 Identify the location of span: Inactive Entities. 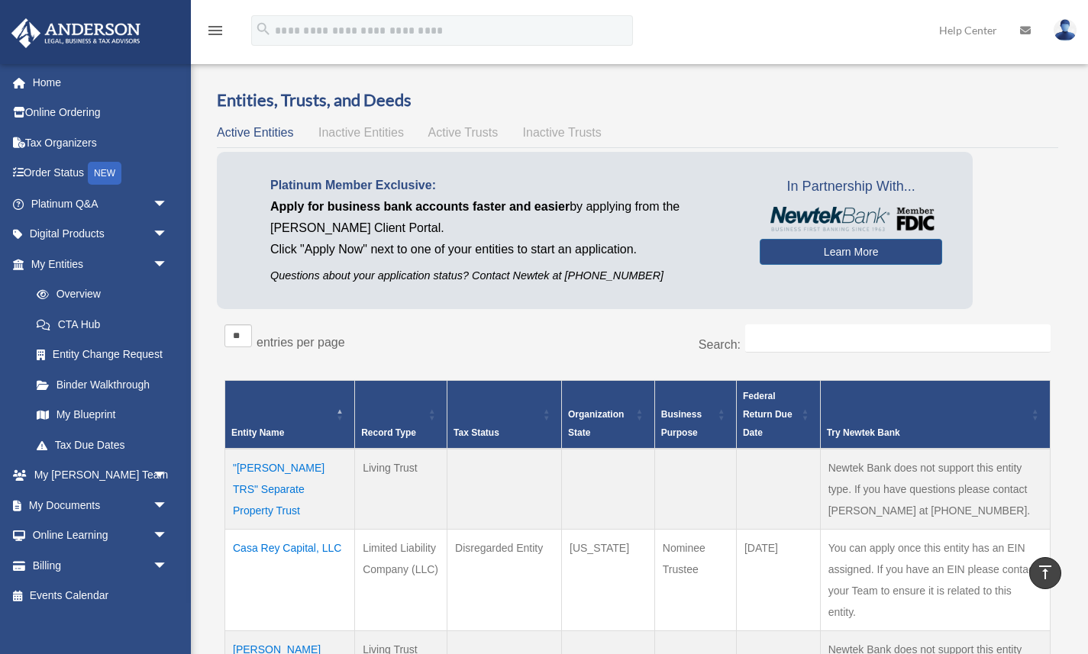
(361, 132).